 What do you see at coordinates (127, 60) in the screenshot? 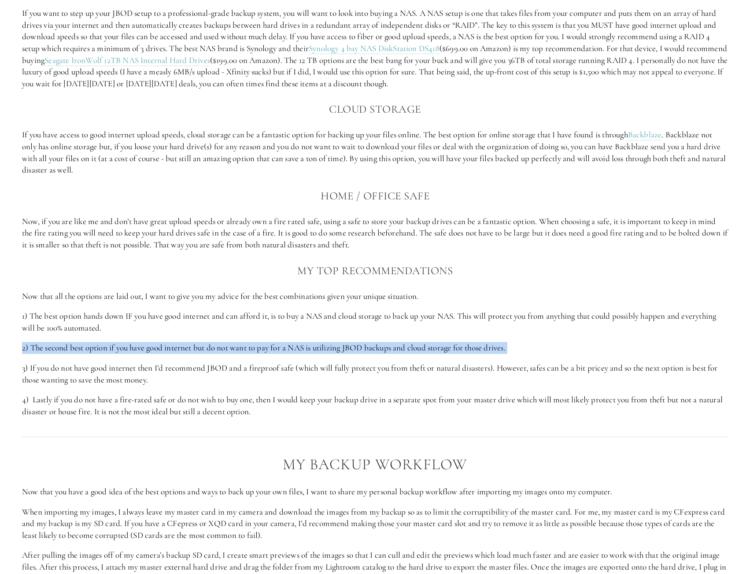
I see `a: Seagate IronWolf 12TB NAS Internal Hard Drives` at bounding box center [127, 60].